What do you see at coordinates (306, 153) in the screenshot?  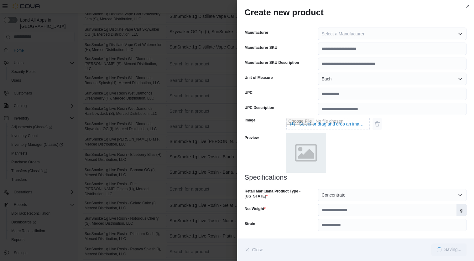 I see `img: placeholder.png` at bounding box center [306, 153].